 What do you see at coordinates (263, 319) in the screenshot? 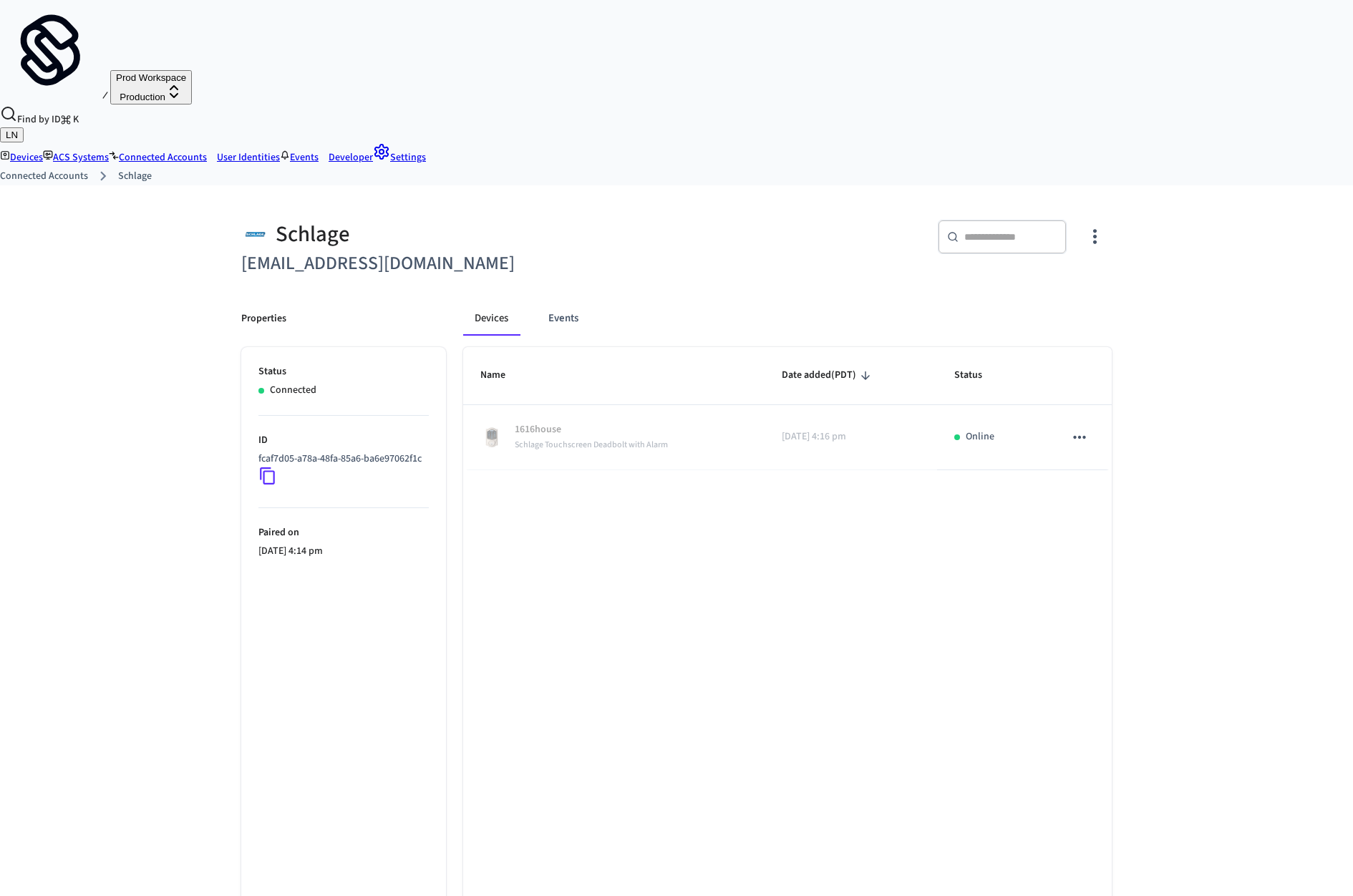
I see `p: Properties` at bounding box center [263, 319].